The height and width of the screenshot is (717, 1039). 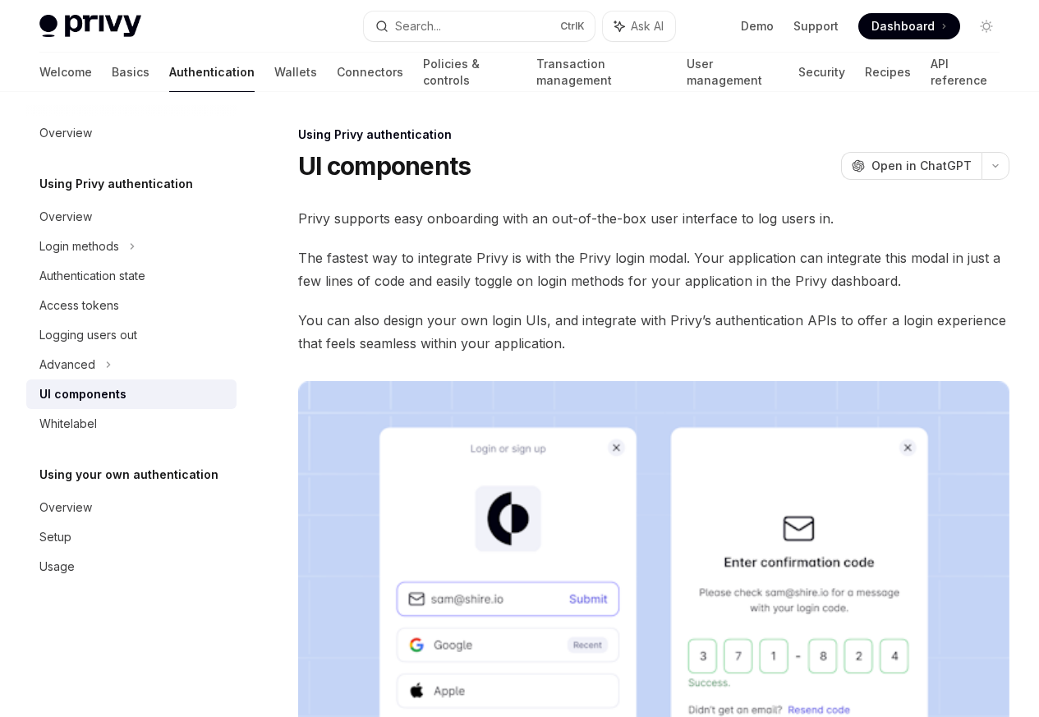 What do you see at coordinates (647, 26) in the screenshot?
I see `span: Ask AI` at bounding box center [647, 26].